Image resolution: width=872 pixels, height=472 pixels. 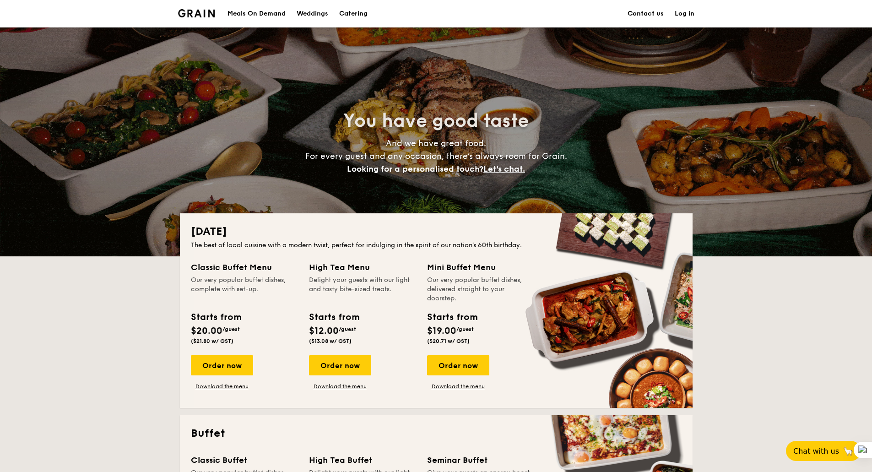 What do you see at coordinates (436, 245) in the screenshot?
I see `div: The best of local cuisine with a modern twist, perfect for indulging in the spirit of our nation’...` at bounding box center [436, 245].